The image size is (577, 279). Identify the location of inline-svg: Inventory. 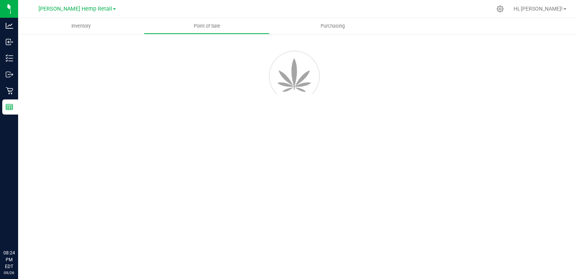
(9, 58).